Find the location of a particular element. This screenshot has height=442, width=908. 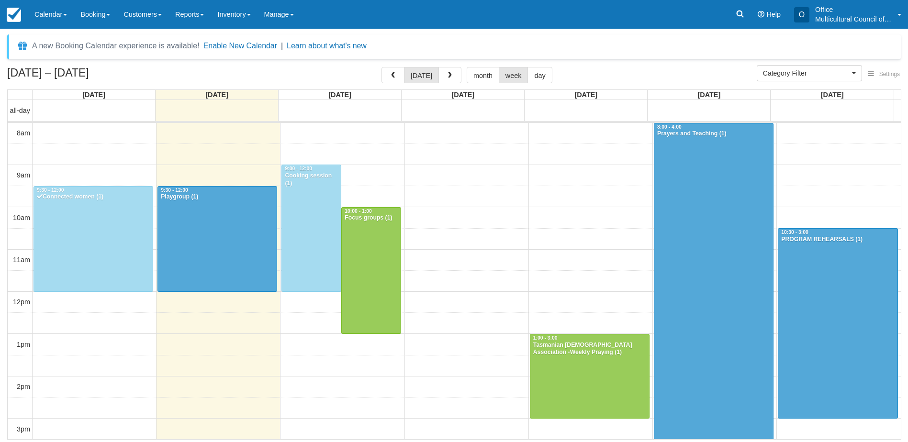

span: 10:00 - 1:00 is located at coordinates (358, 211).